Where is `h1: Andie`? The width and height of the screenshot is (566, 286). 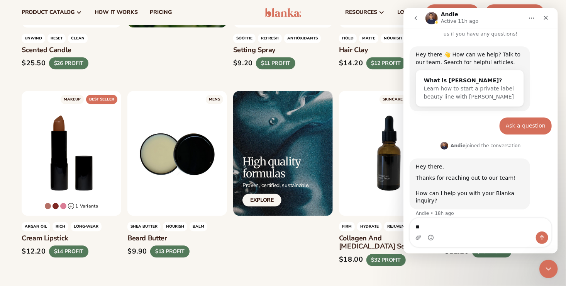 h1: Andie is located at coordinates (46, 7).